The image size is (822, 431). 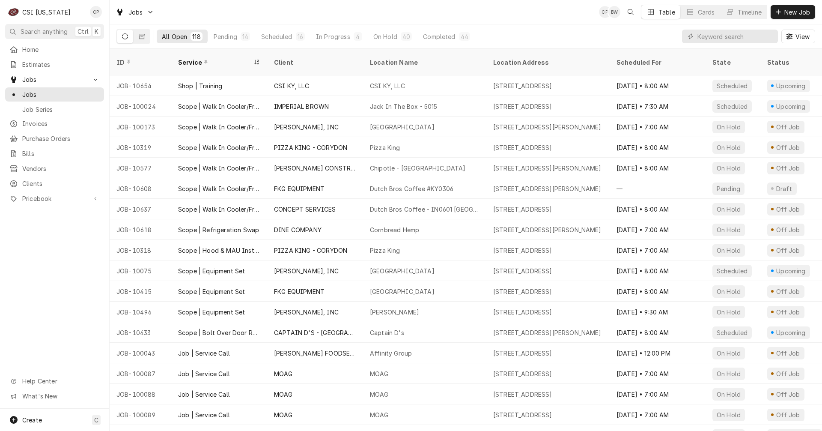 What do you see at coordinates (54, 153) in the screenshot?
I see `a: Bills` at bounding box center [54, 153].